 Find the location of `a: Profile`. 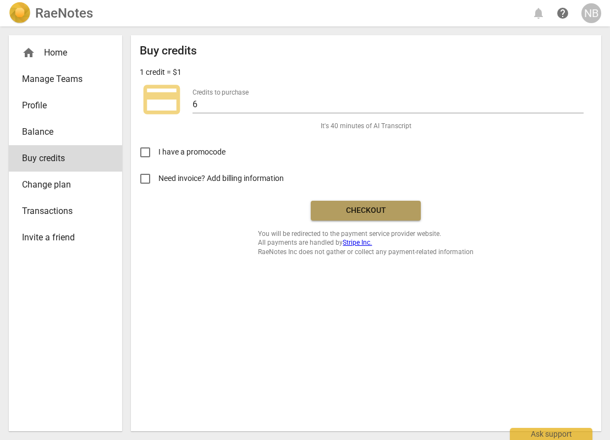

a: Profile is located at coordinates (65, 106).